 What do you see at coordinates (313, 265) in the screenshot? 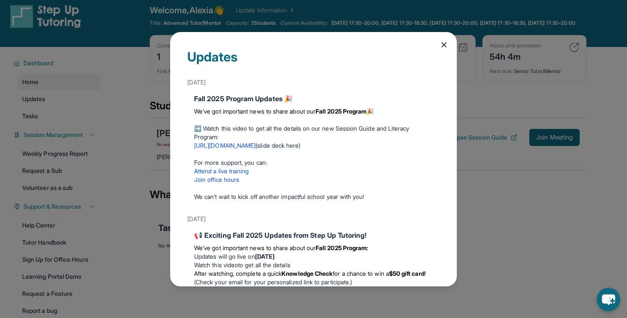
I see `li: to get all the details` at bounding box center [313, 265].